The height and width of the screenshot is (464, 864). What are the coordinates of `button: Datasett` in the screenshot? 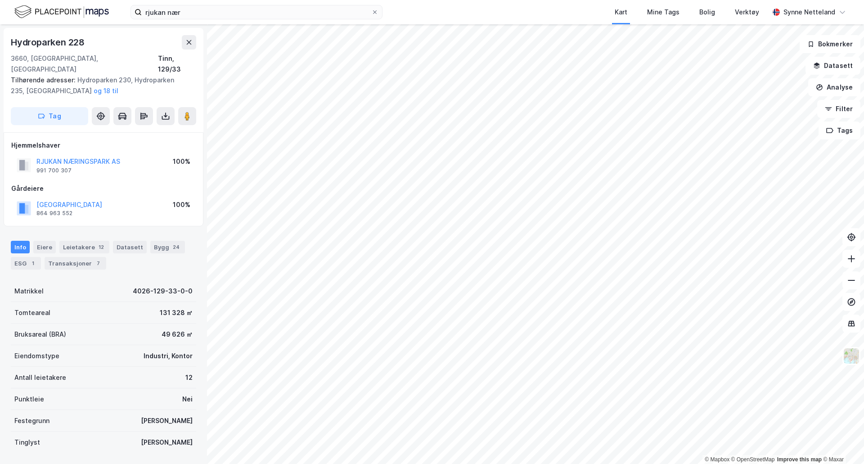 It's located at (833, 66).